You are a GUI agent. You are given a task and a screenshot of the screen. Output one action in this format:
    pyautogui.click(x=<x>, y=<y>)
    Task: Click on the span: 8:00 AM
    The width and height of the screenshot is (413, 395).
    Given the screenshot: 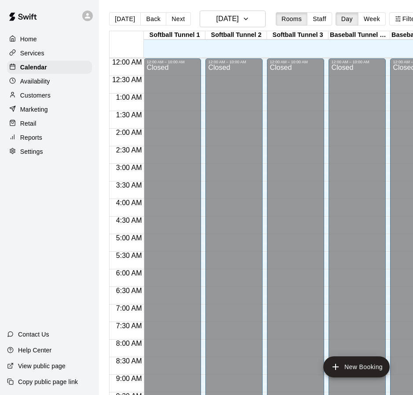 What is the action you would take?
    pyautogui.click(x=129, y=343)
    